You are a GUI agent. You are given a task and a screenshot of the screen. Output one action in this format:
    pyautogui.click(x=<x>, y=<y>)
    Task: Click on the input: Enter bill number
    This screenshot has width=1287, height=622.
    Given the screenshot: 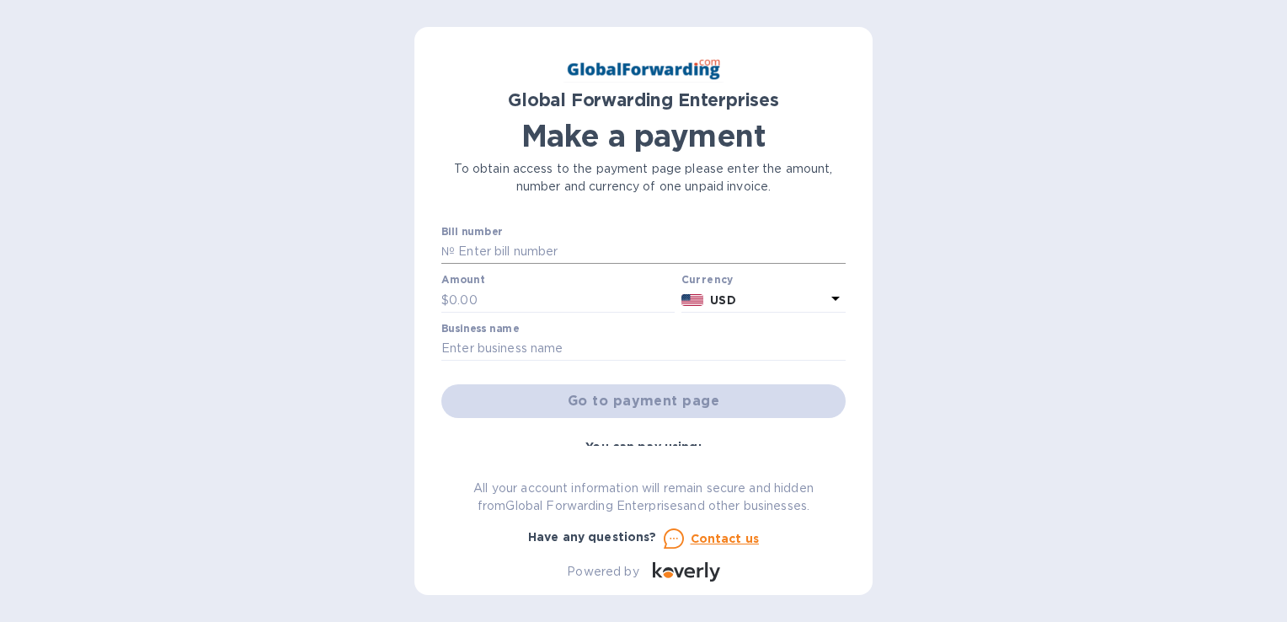 What is the action you would take?
    pyautogui.click(x=650, y=252)
    